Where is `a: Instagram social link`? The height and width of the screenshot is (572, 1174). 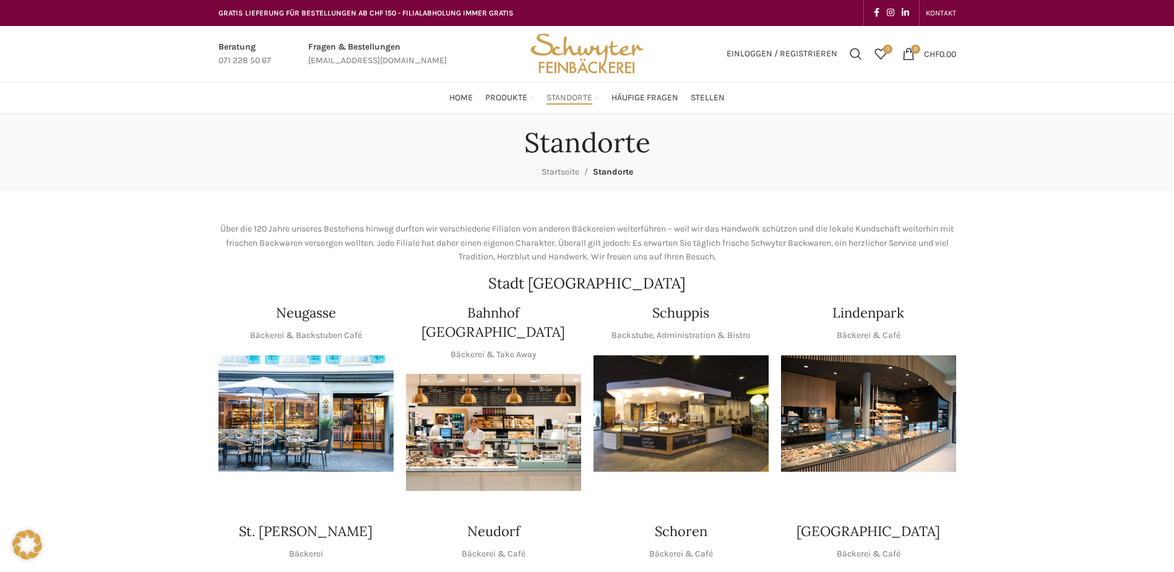
a: Instagram social link is located at coordinates (890, 13).